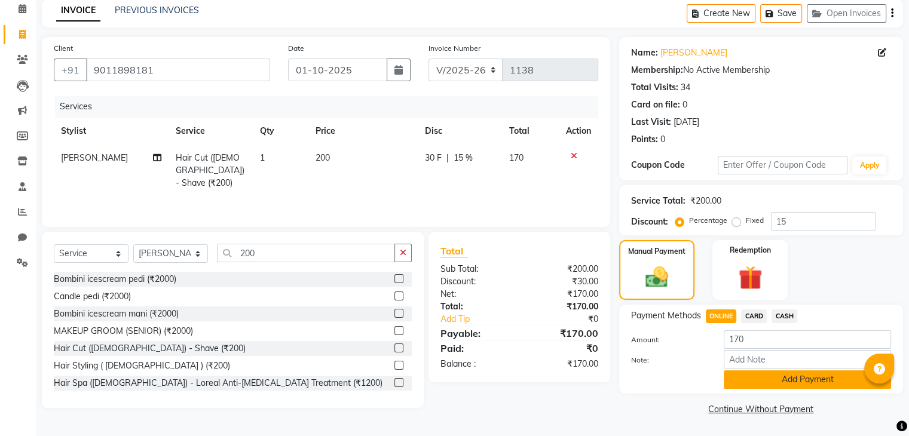 The image size is (909, 436). I want to click on div: No Active Membership, so click(761, 70).